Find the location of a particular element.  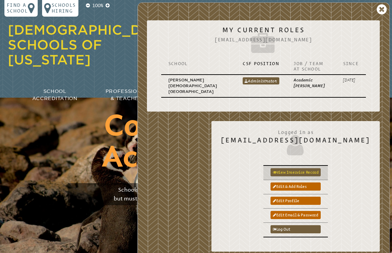

p: Find a school is located at coordinates (17, 8).